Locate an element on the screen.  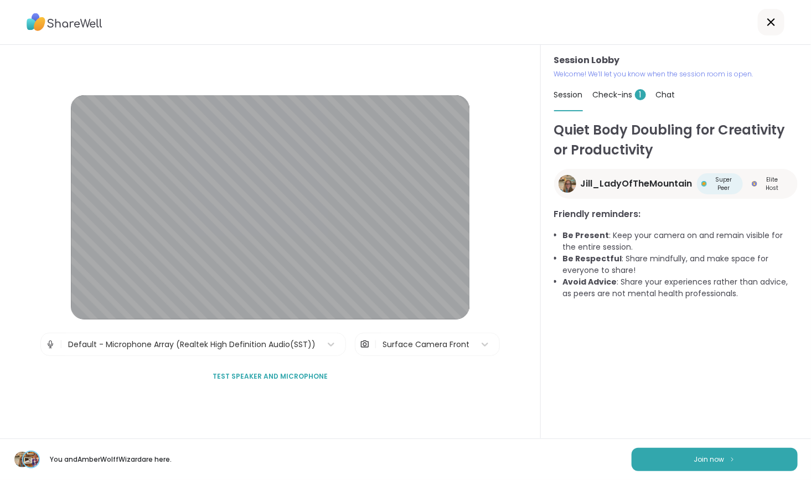
b: Be Respectful is located at coordinates (592, 259).